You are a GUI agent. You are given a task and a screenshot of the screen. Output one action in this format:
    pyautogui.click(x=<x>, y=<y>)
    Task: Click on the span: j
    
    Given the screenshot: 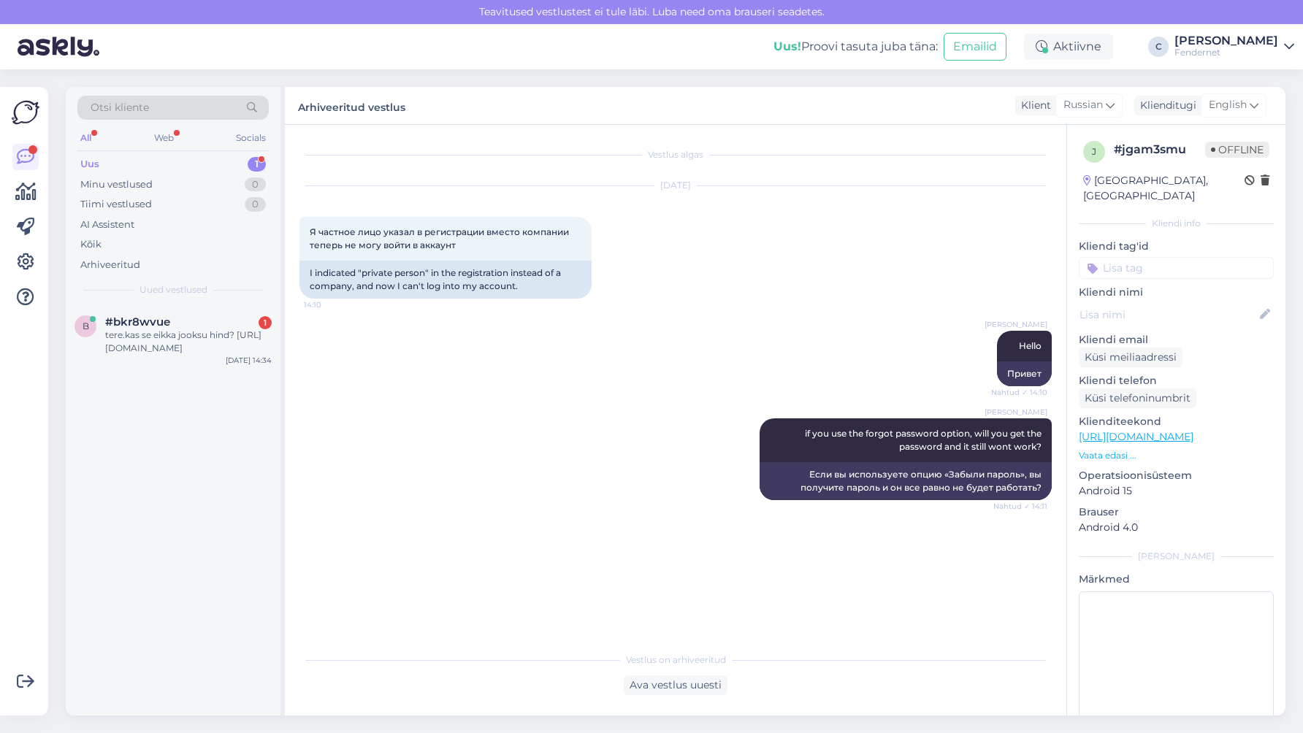 What is the action you would take?
    pyautogui.click(x=1094, y=151)
    